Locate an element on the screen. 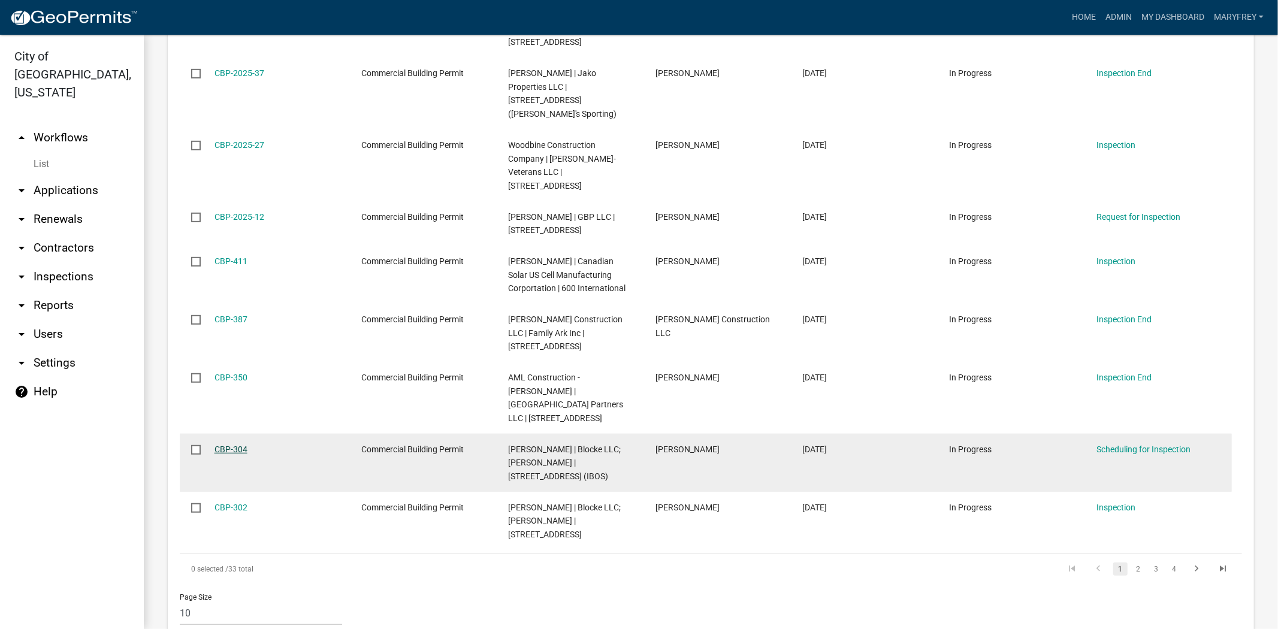  a: CBP-2025-12 is located at coordinates (239, 217).